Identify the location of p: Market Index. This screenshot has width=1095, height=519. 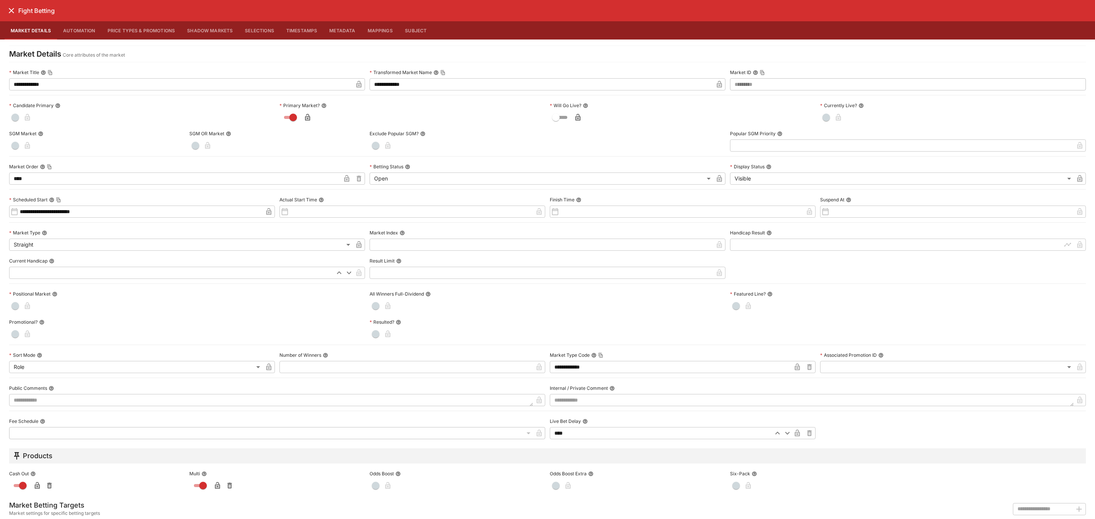
(384, 233).